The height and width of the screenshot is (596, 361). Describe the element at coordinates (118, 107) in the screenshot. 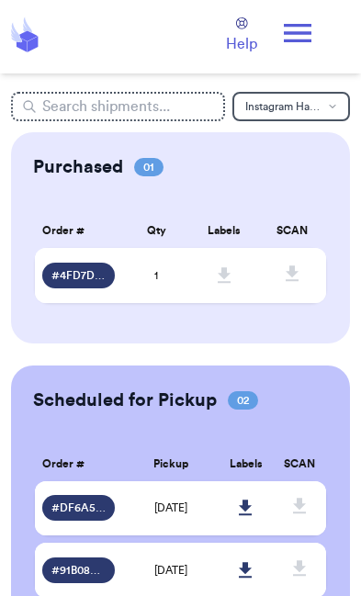

I see `input: Search shipments...` at that location.